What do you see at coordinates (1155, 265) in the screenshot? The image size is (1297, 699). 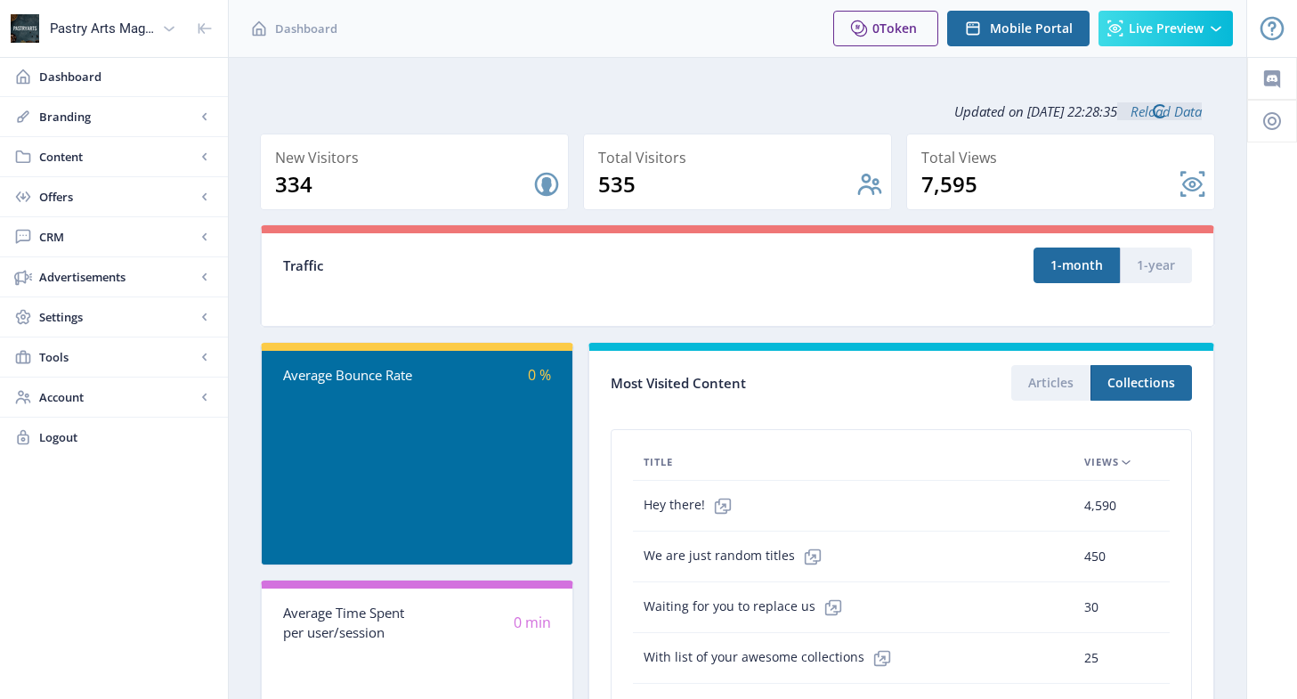 I see `button: 1-year` at bounding box center [1155, 265].